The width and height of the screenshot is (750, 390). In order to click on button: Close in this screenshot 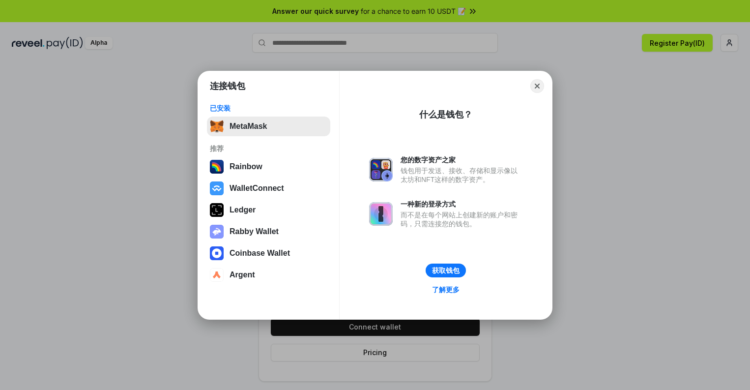, I will do `click(537, 86)`.